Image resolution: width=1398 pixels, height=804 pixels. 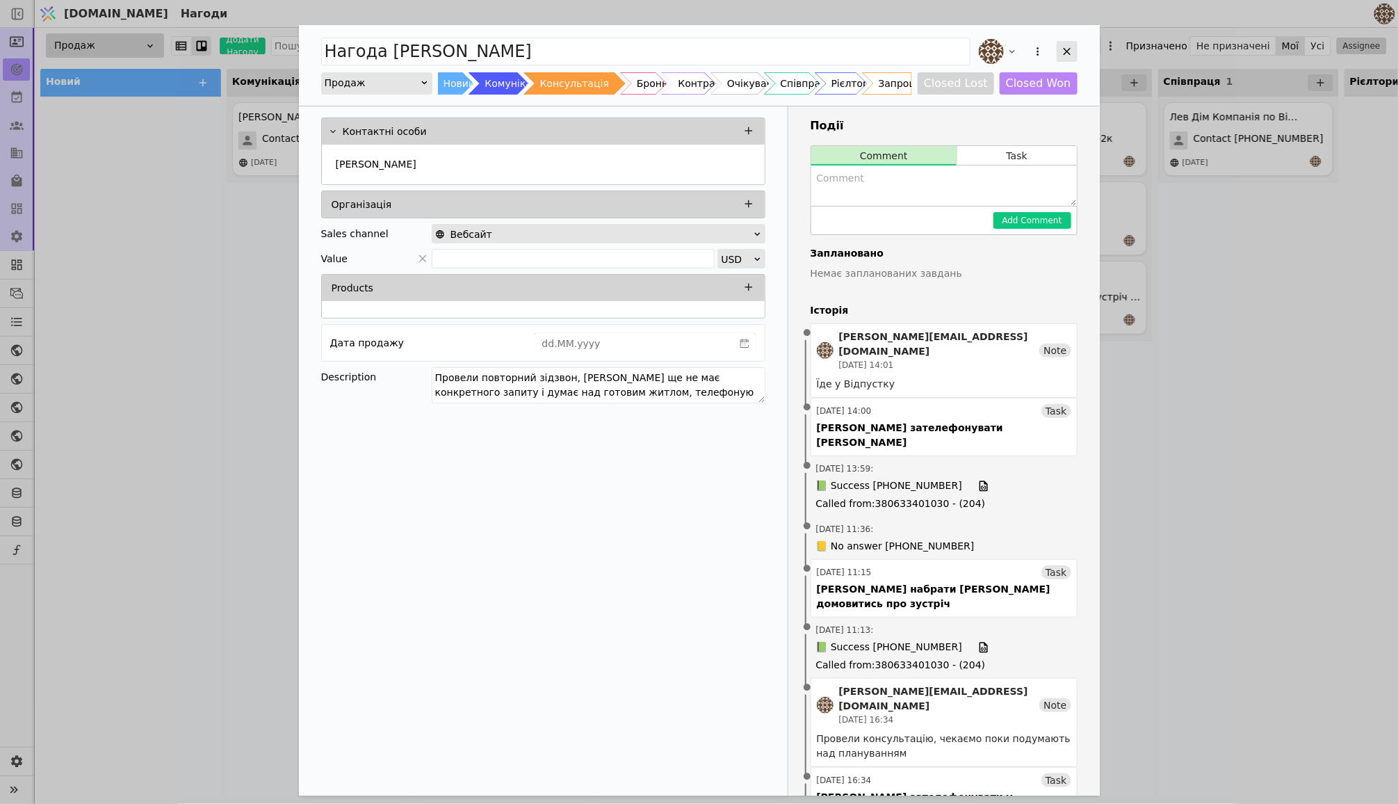 I want to click on h4: Історія, so click(x=944, y=310).